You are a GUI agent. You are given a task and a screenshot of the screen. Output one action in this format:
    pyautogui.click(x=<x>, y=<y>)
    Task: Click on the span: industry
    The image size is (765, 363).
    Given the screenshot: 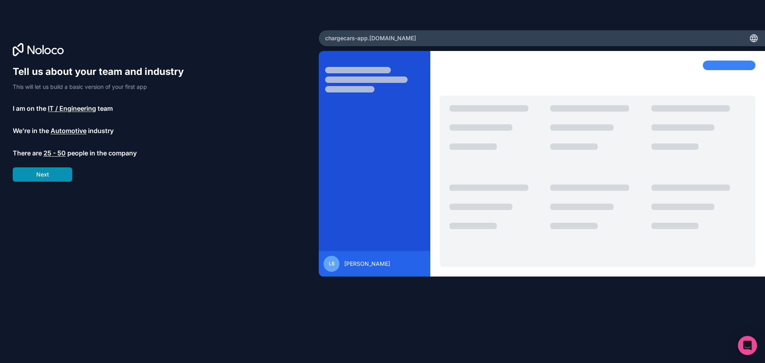 What is the action you would take?
    pyautogui.click(x=101, y=131)
    